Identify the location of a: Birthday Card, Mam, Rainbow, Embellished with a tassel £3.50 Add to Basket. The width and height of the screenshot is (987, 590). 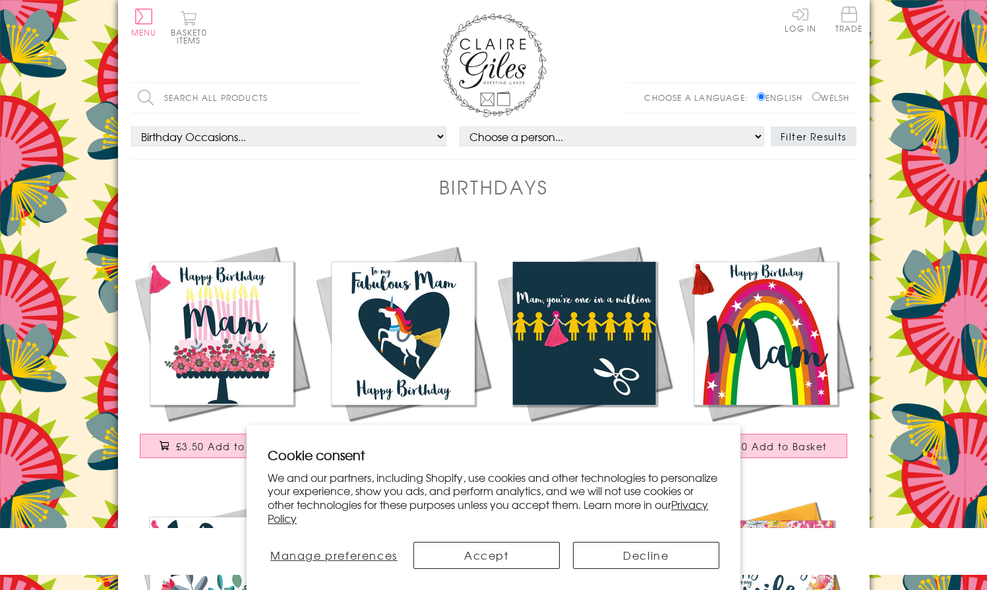
(765, 357).